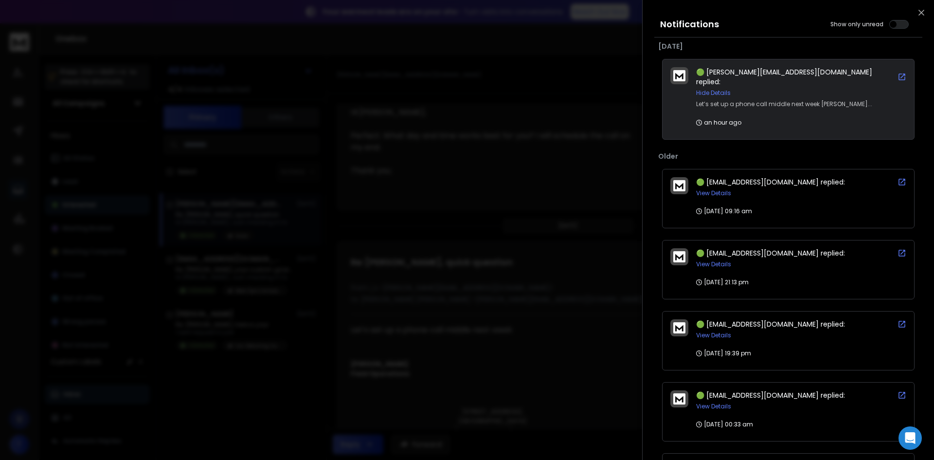  I want to click on p: an hour ago, so click(719, 123).